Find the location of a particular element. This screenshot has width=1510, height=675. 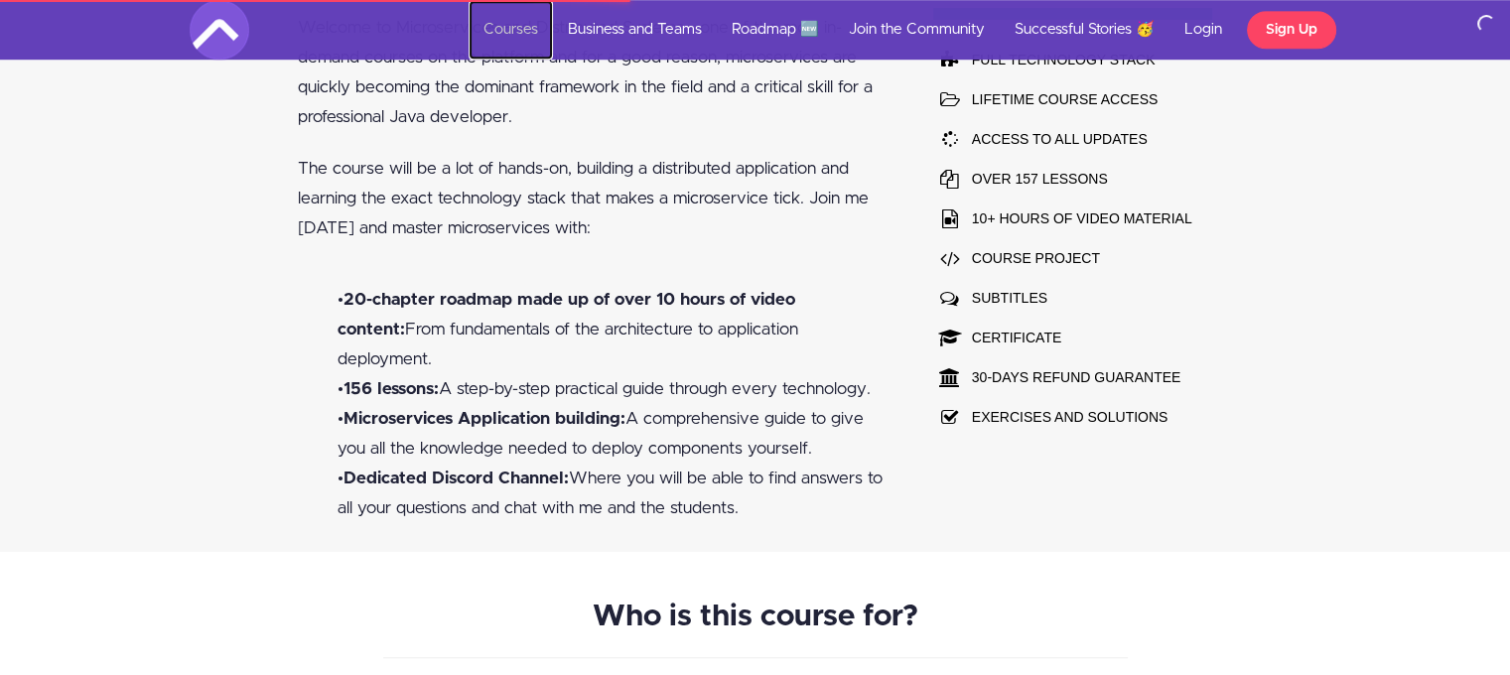

td: ACCESS TO ALL UPDATES is located at coordinates (1082, 139).